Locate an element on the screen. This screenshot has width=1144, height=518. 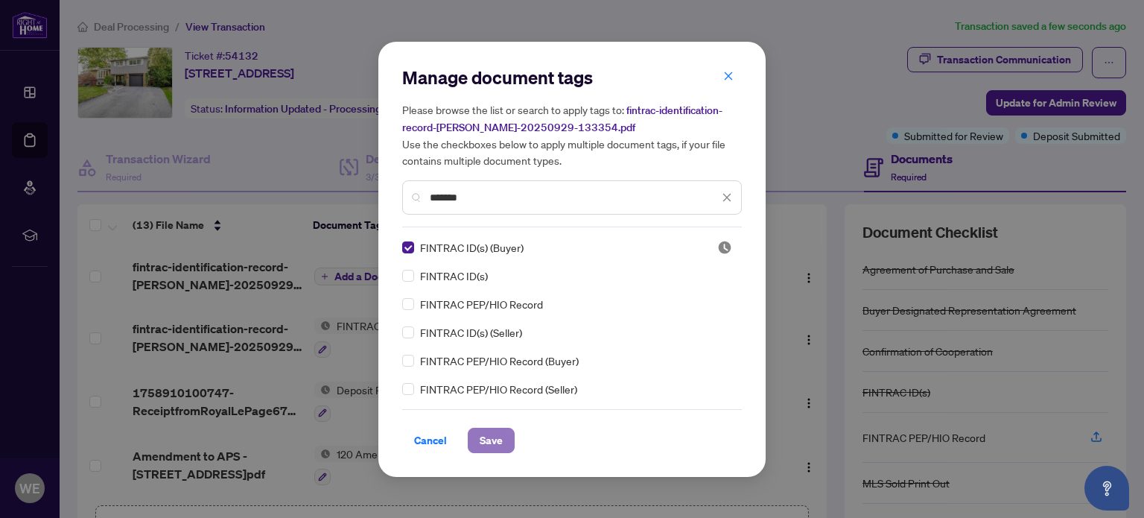
span: Cancel is located at coordinates (430, 440).